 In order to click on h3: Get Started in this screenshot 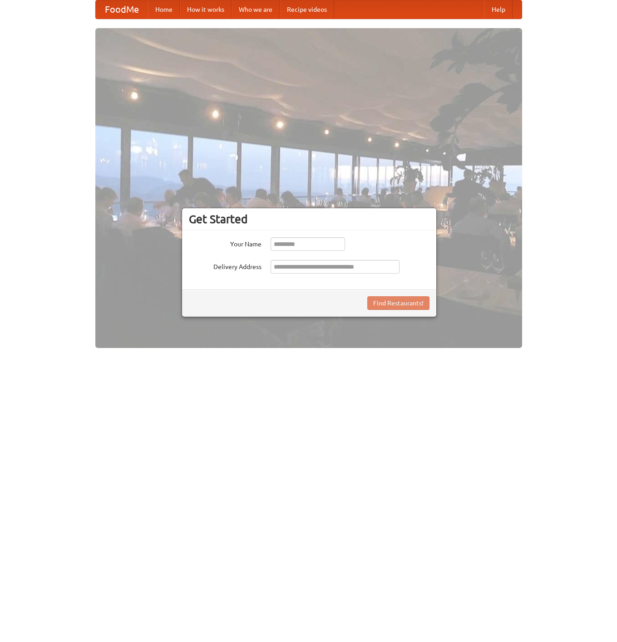, I will do `click(309, 219)`.